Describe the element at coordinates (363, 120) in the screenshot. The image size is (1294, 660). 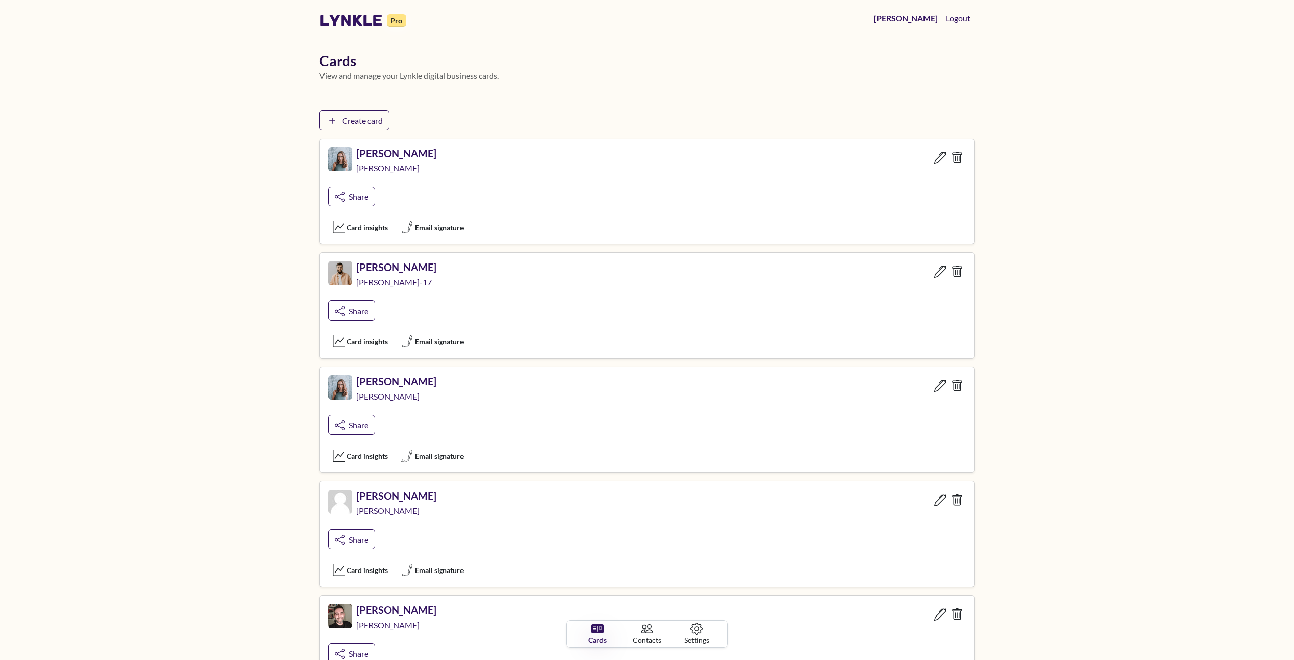
I see `span: Create card` at that location.